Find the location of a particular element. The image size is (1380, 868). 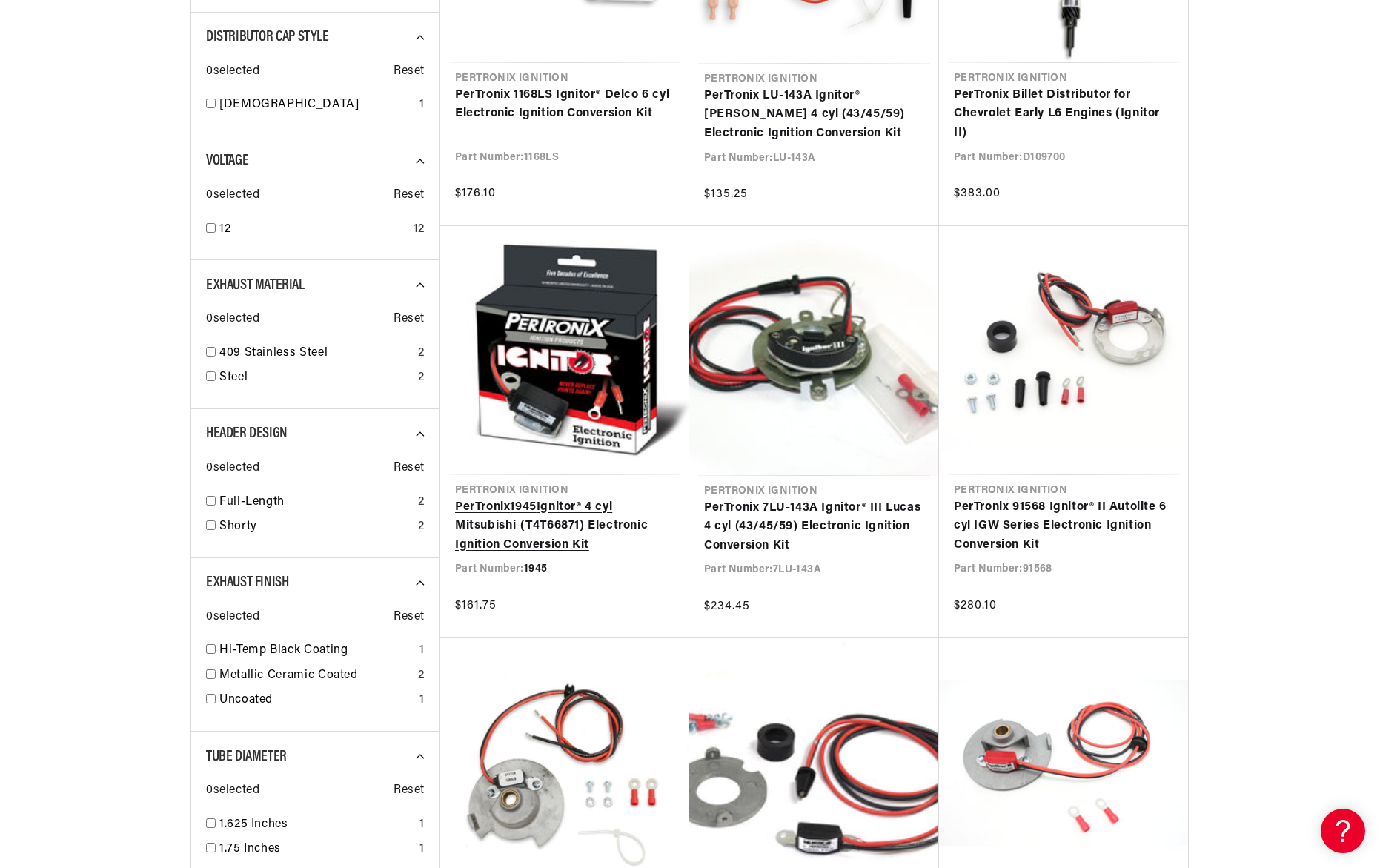

a: Hi-Temp Black Coating is located at coordinates (316, 651).